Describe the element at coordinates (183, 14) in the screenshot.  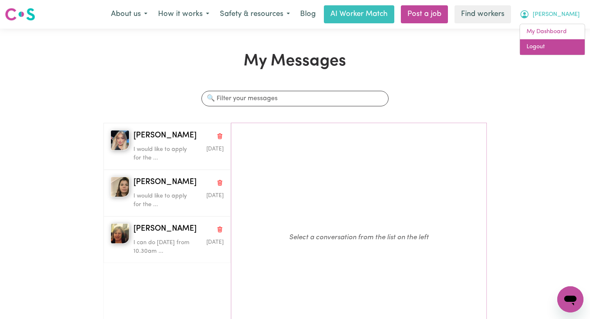
I see `button: How it works` at that location.